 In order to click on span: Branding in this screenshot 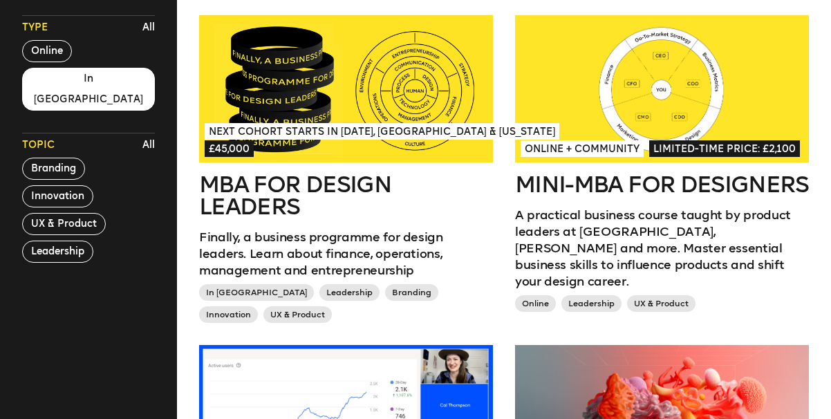, I will do `click(411, 292)`.